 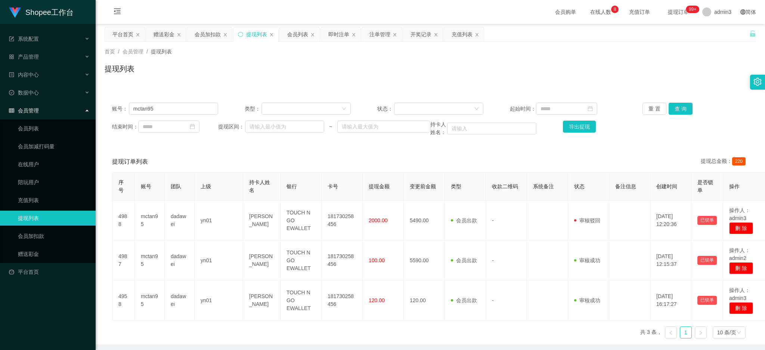 What do you see at coordinates (253, 109) in the screenshot?
I see `span: 类型：` at bounding box center [253, 109].